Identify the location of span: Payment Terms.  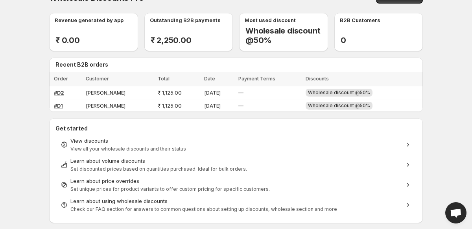
(257, 78).